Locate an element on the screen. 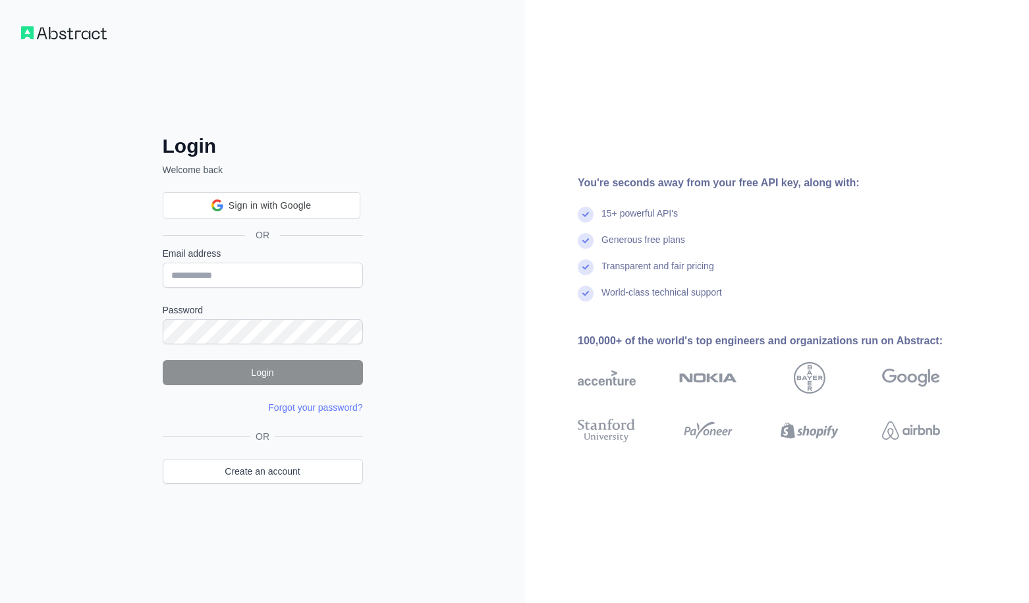 This screenshot has width=1029, height=603. button: Login is located at coordinates (263, 373).